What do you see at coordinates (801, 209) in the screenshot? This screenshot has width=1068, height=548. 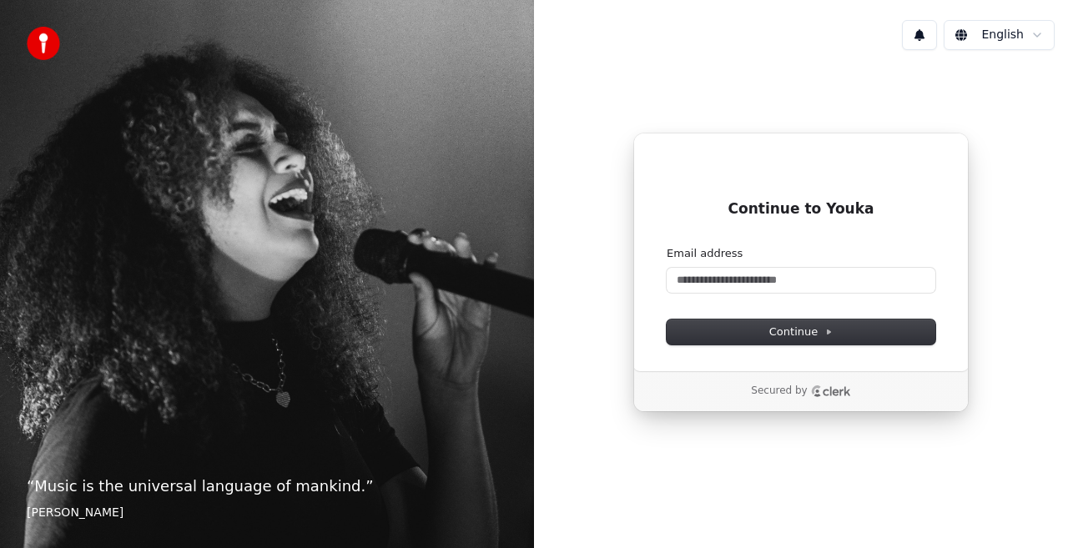 I see `h1: Continue to Youka` at bounding box center [801, 209].